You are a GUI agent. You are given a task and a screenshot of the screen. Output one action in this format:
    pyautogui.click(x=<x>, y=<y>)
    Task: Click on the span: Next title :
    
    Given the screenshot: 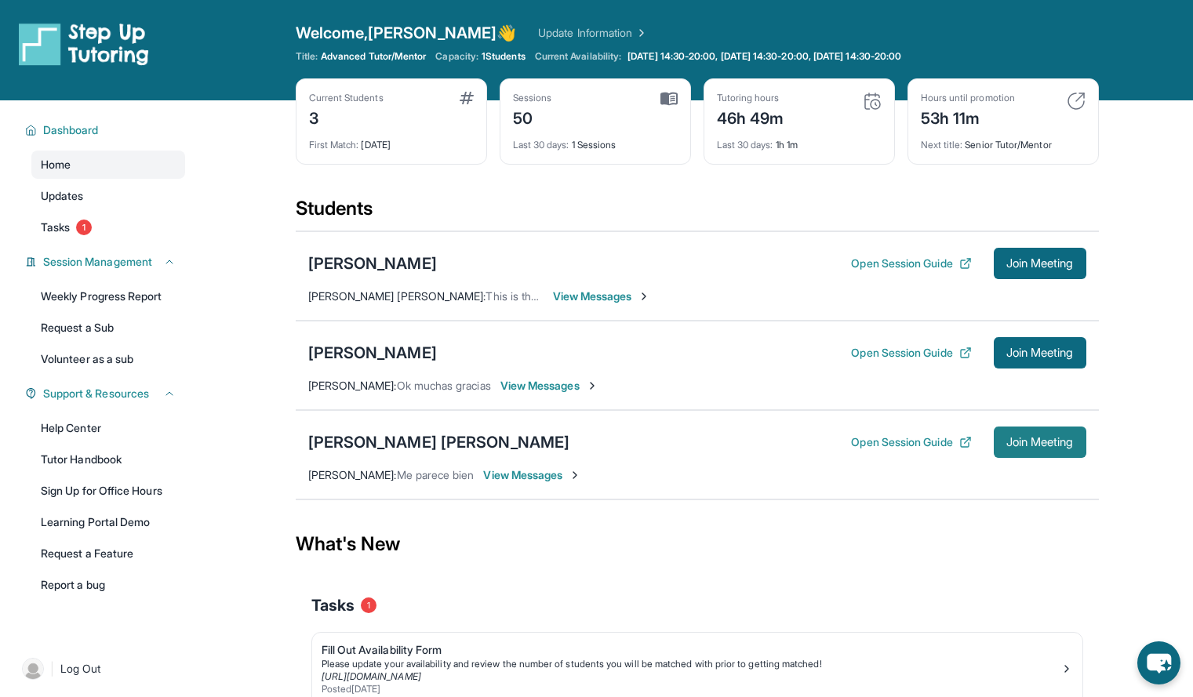 What is the action you would take?
    pyautogui.click(x=942, y=144)
    